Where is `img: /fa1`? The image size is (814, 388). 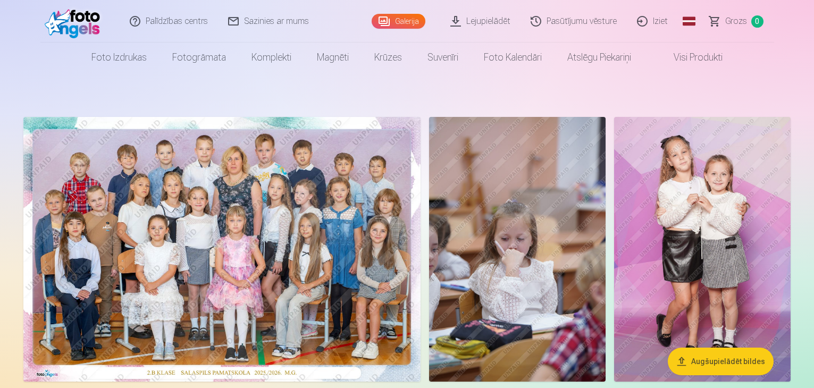
img: /fa1 is located at coordinates (75, 21).